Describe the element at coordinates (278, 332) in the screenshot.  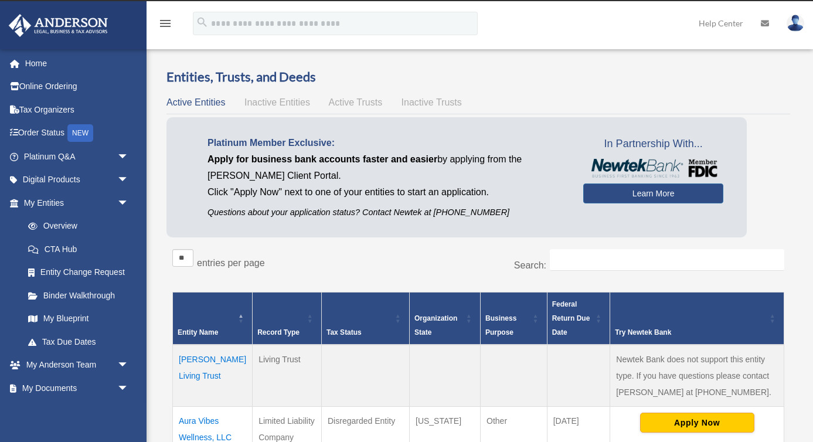
I see `span: Record Type` at that location.